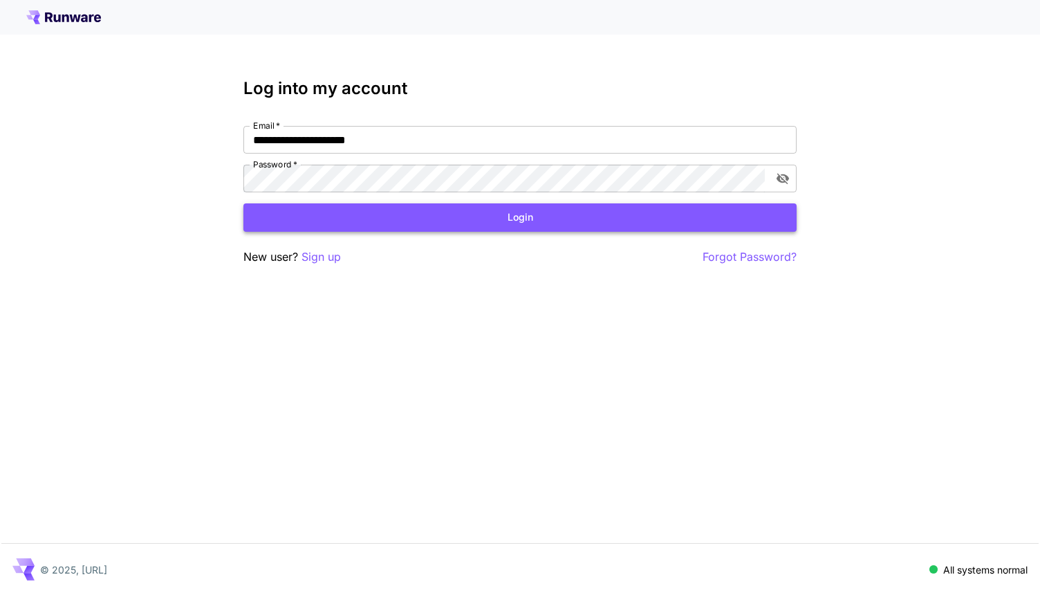 Image resolution: width=1040 pixels, height=595 pixels. Describe the element at coordinates (275, 164) in the screenshot. I see `label: Password` at that location.